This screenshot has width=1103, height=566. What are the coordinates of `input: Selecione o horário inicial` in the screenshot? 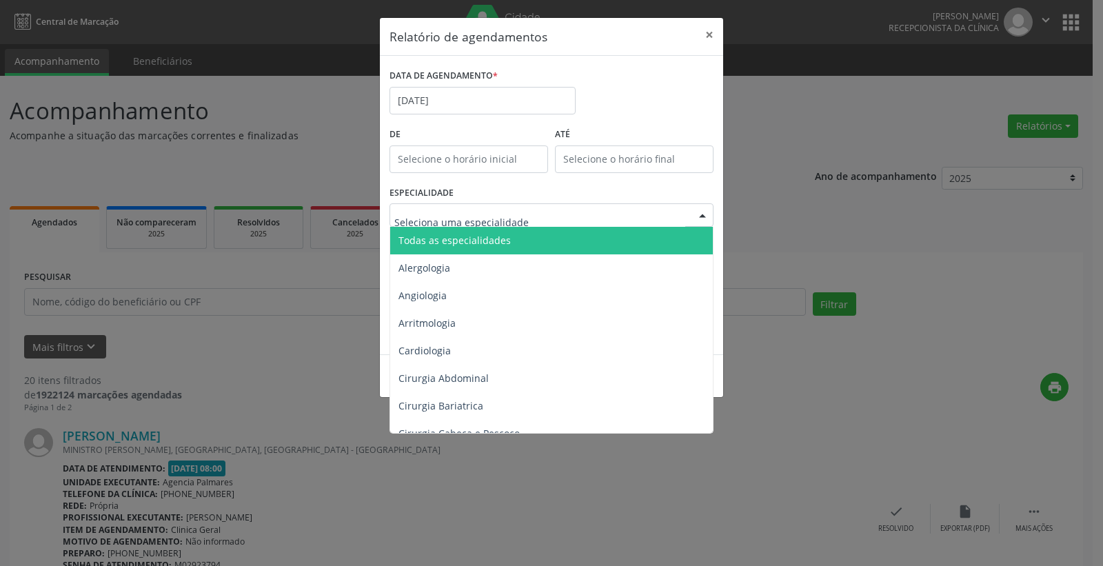 It's located at (469, 159).